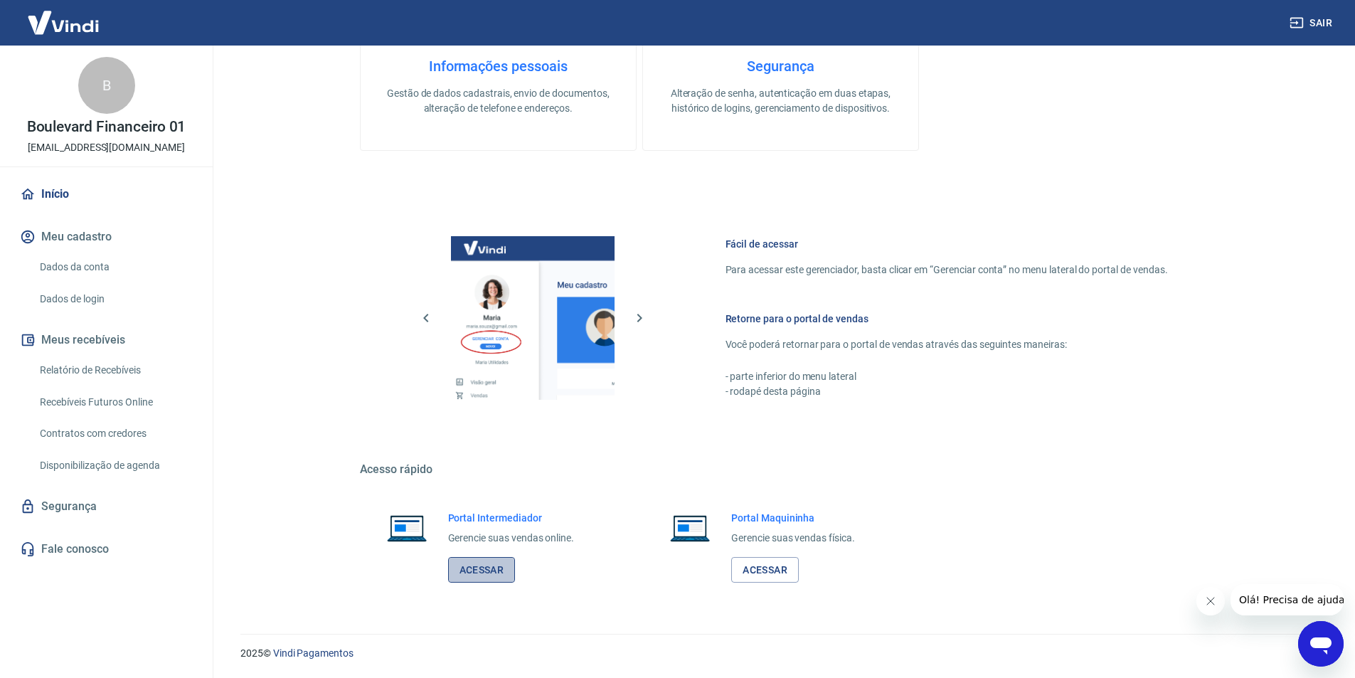 Image resolution: width=1355 pixels, height=678 pixels. What do you see at coordinates (780, 653) in the screenshot?
I see `p: 2025 ©` at bounding box center [780, 653].